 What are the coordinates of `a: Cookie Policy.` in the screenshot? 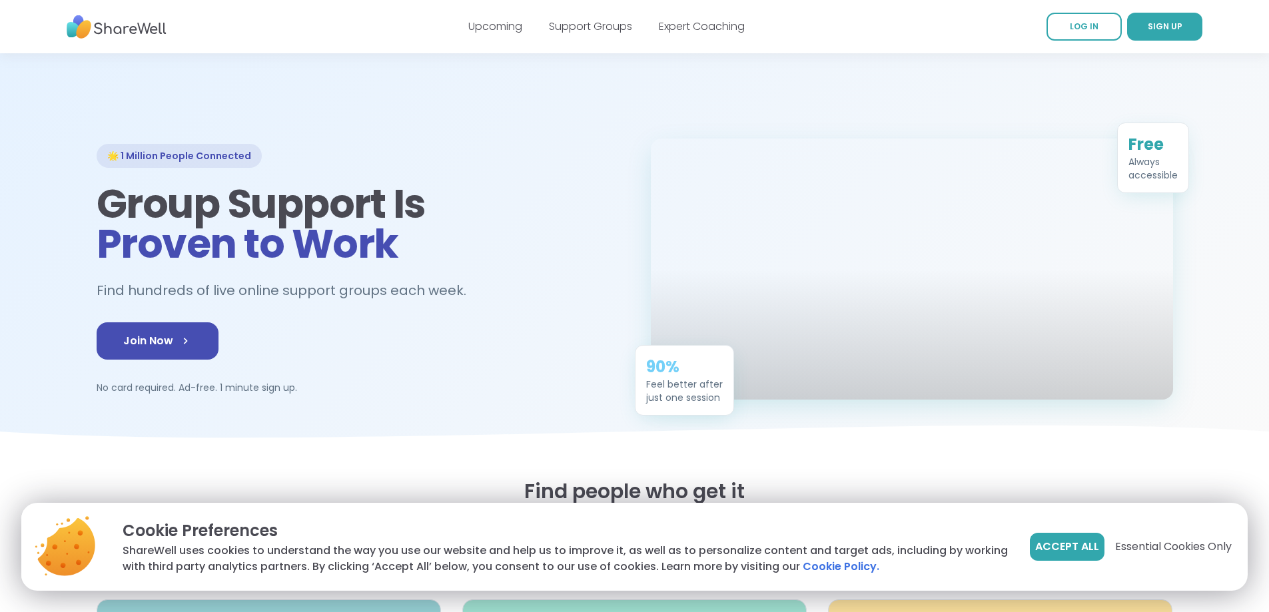 It's located at (840, 567).